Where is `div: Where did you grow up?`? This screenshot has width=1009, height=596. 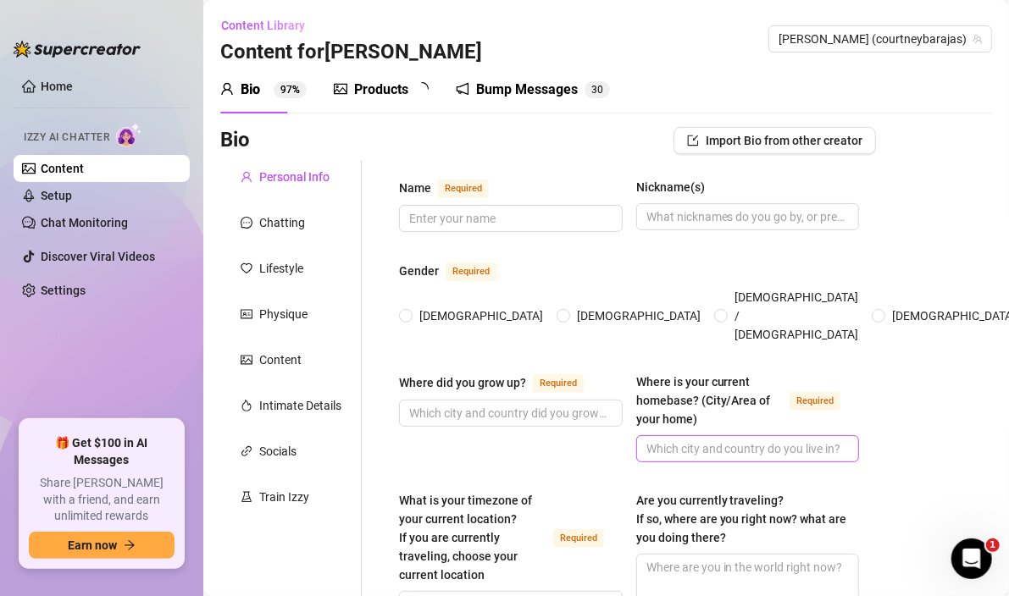 div: Where did you grow up? is located at coordinates (463, 383).